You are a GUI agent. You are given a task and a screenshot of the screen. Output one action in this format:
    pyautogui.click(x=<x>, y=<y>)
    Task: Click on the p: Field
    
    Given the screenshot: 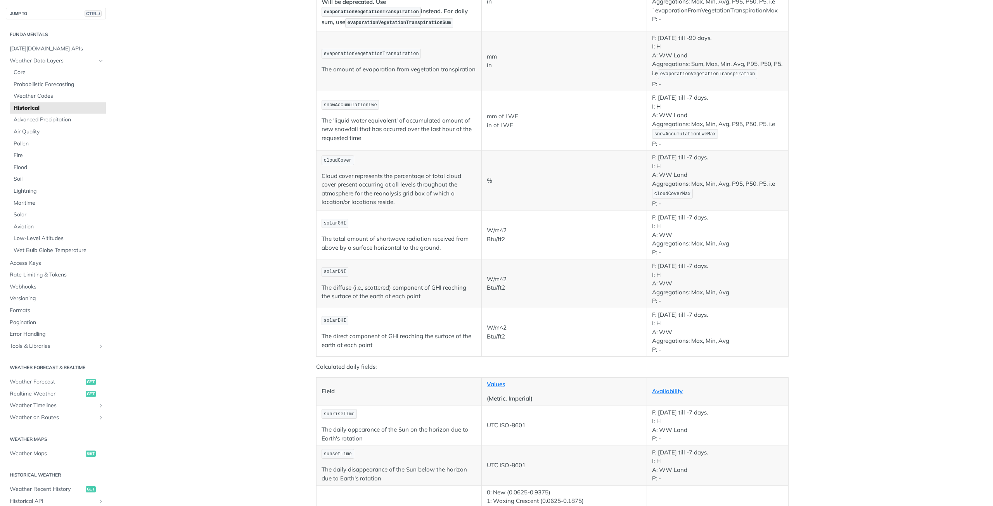 What is the action you would take?
    pyautogui.click(x=399, y=391)
    